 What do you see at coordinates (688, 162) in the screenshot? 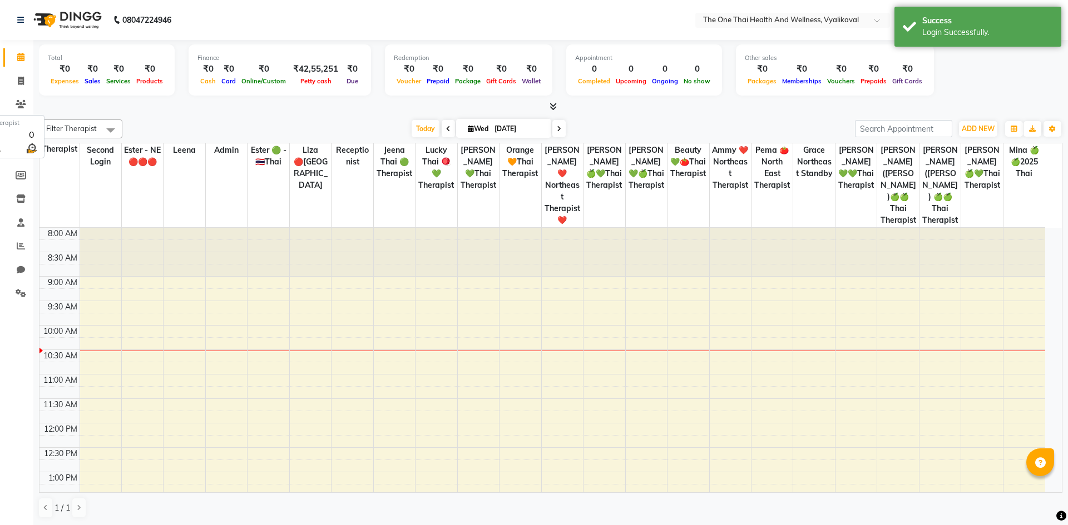
I see `span: Beauty 💚🍅thai therapist` at bounding box center [688, 162].